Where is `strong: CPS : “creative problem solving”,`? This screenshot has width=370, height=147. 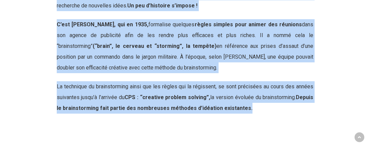
strong: CPS : “creative problem solving”, is located at coordinates (167, 97).